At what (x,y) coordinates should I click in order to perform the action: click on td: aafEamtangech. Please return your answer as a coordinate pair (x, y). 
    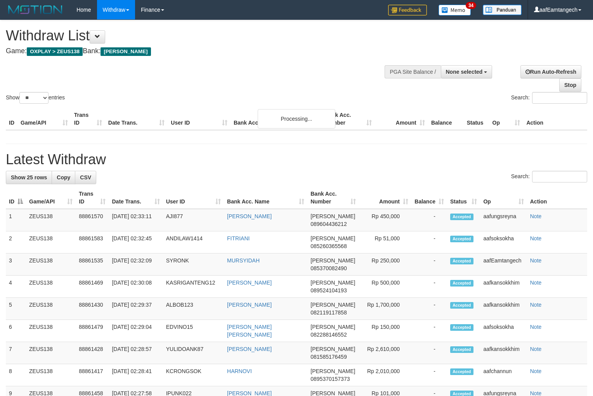
    Looking at the image, I should click on (503, 264).